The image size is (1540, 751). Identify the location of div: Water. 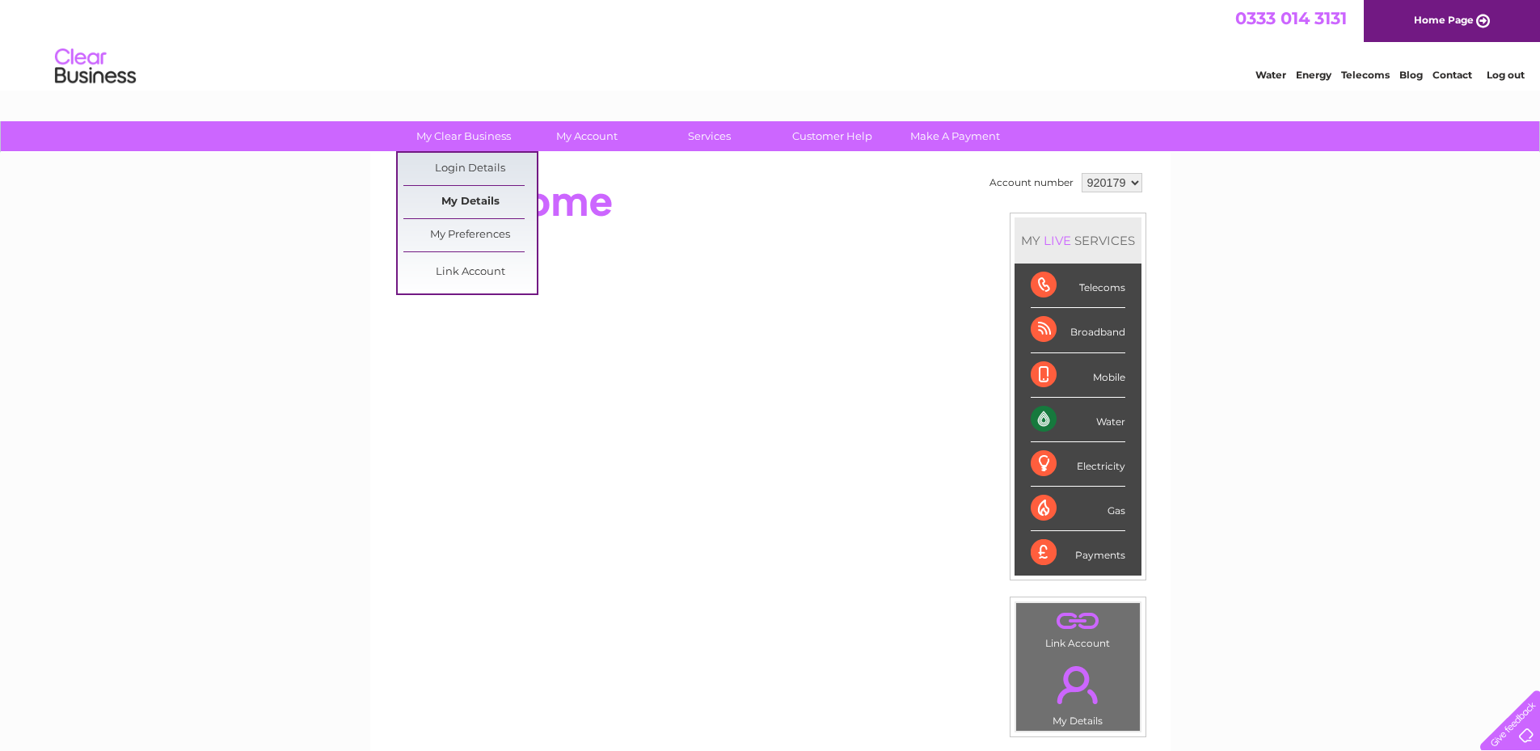
(1077, 420).